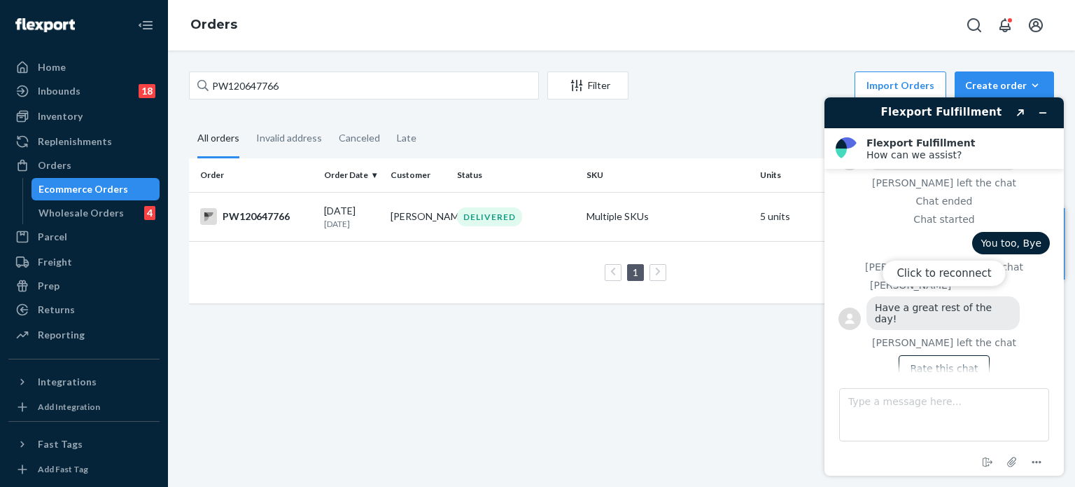 The width and height of the screenshot is (1075, 487). What do you see at coordinates (418, 174) in the screenshot?
I see `div: Customer` at bounding box center [418, 174].